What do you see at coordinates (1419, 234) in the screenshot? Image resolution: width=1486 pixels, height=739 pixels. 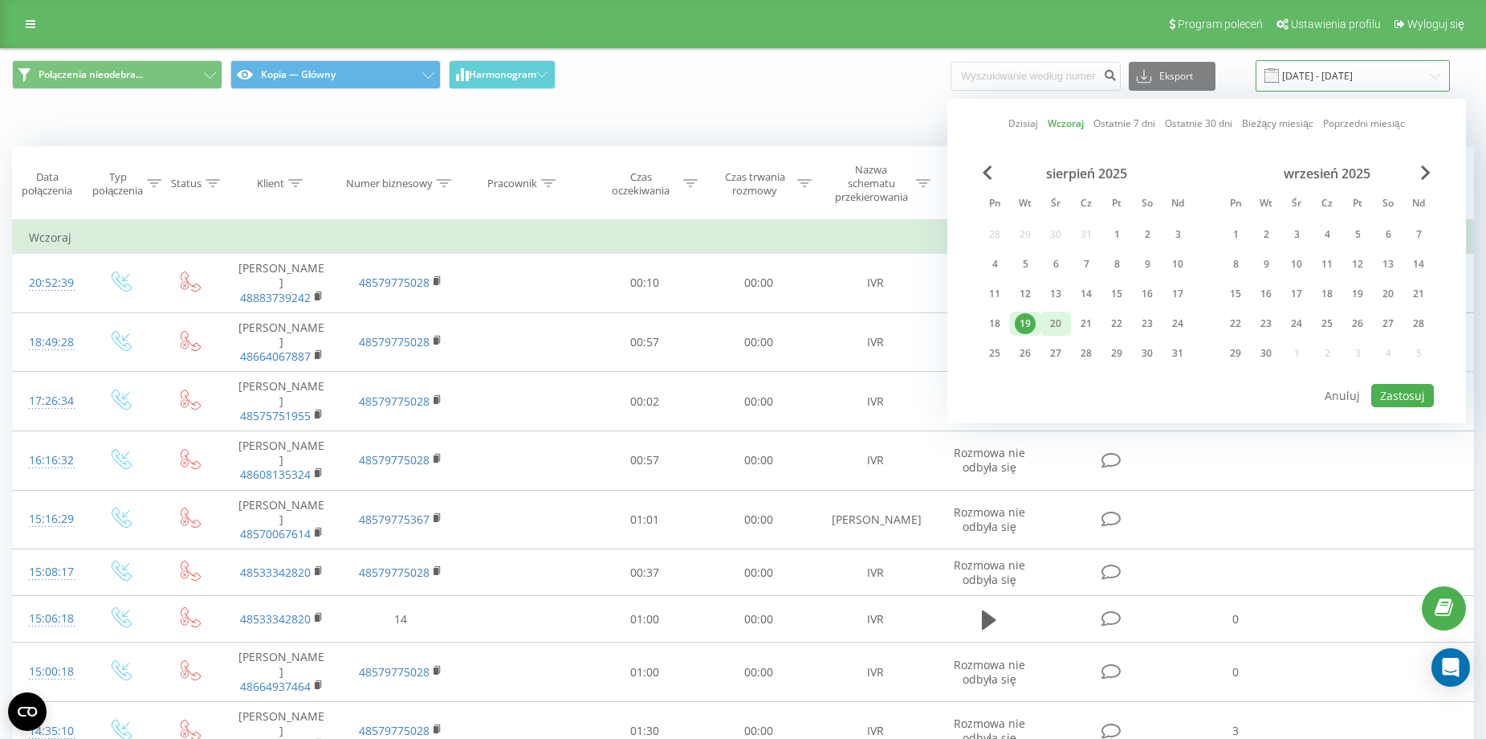 I see `div: ndz 7 wrz 2025` at bounding box center [1419, 234].